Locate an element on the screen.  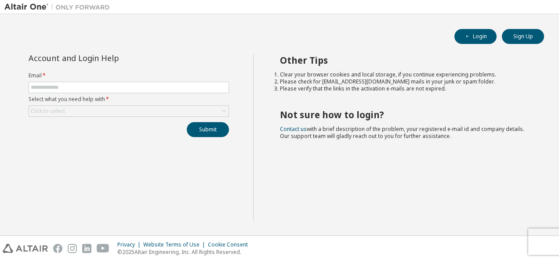
li: Please verify that the links in the activation e-mails are not expired. is located at coordinates (405, 89).